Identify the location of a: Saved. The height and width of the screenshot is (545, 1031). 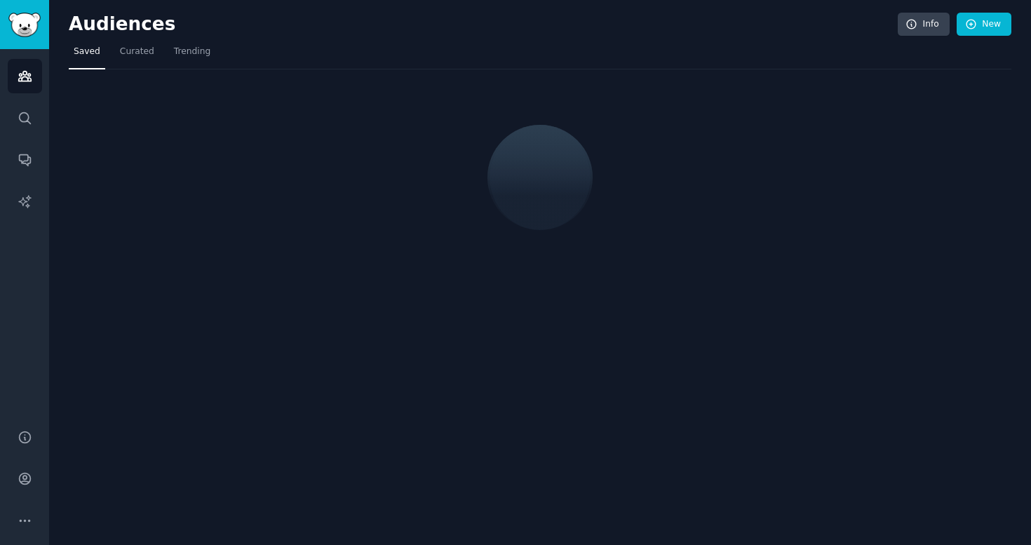
(87, 55).